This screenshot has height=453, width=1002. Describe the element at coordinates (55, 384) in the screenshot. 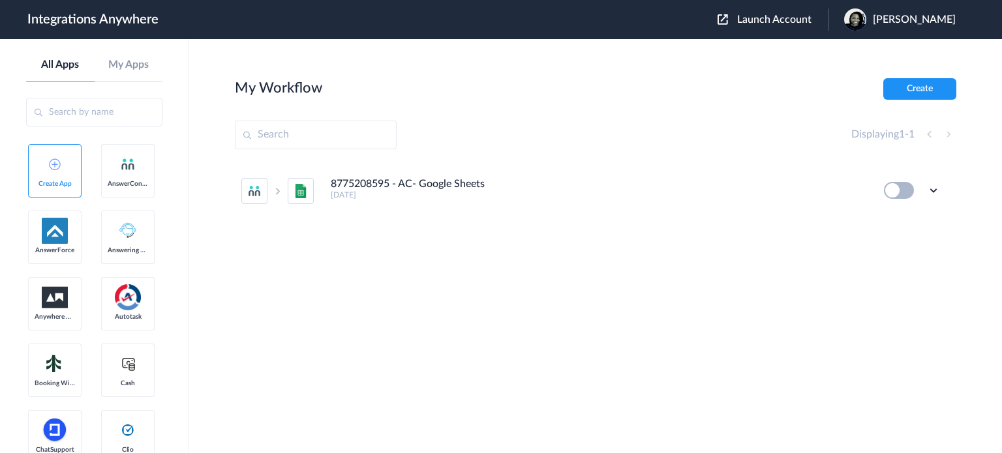

I see `span: Booking Widget` at that location.